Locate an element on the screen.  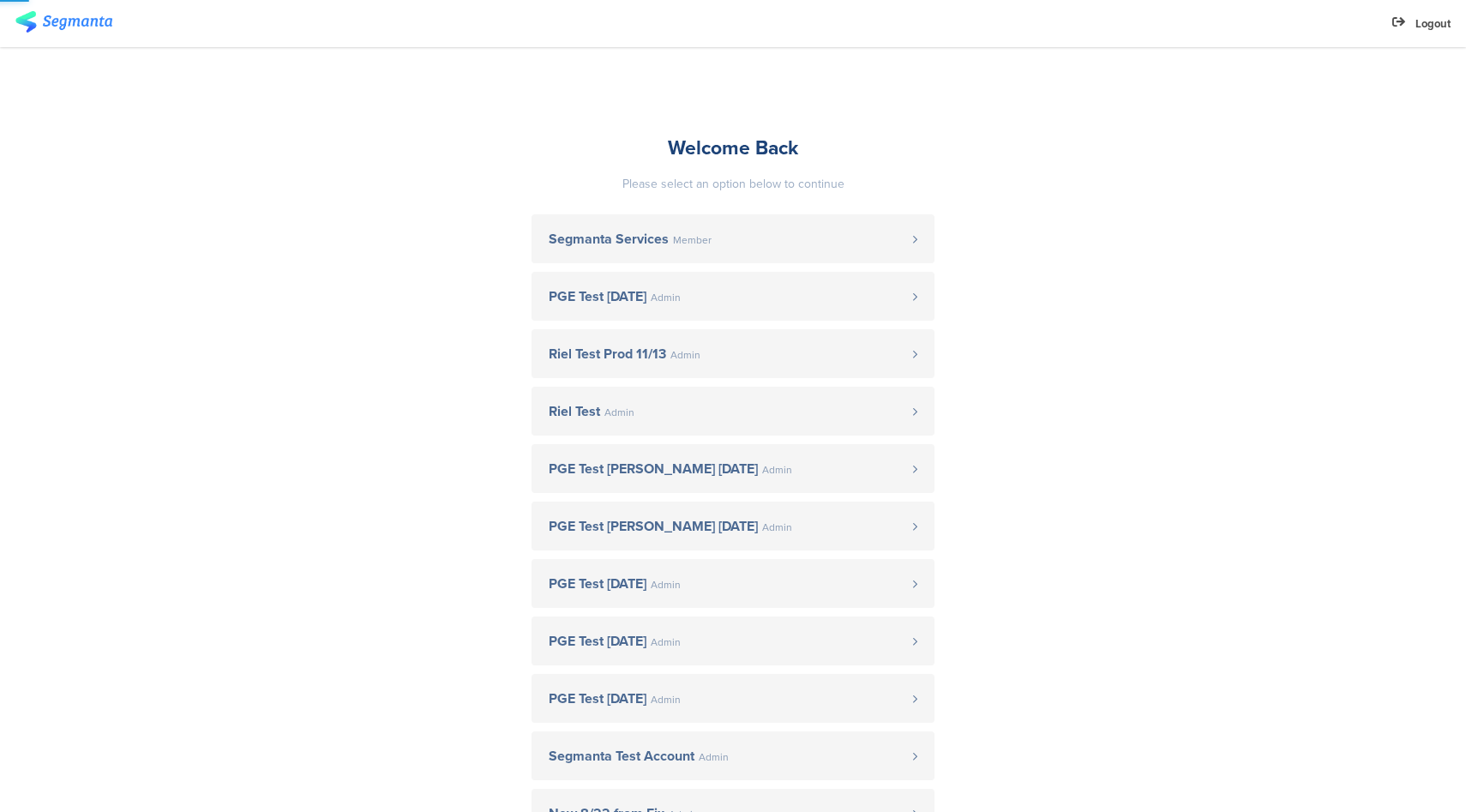
span: Segmanta Services is located at coordinates (609, 239).